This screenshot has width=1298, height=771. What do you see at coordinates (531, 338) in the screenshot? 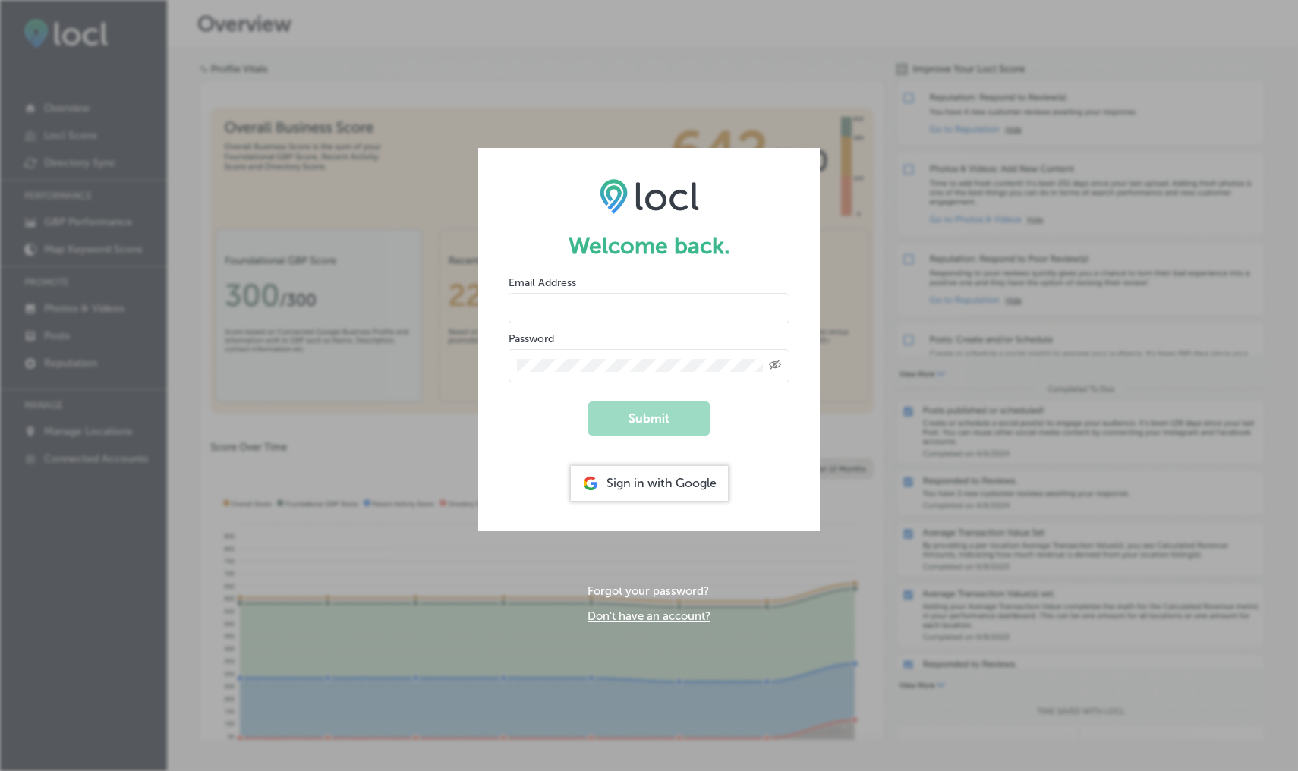
I see `label: Password` at bounding box center [531, 338].